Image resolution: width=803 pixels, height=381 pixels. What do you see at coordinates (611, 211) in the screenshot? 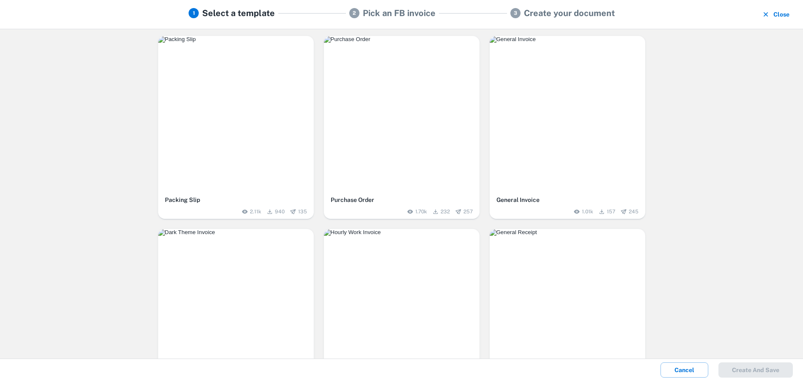
I see `span: 157` at bounding box center [611, 211].